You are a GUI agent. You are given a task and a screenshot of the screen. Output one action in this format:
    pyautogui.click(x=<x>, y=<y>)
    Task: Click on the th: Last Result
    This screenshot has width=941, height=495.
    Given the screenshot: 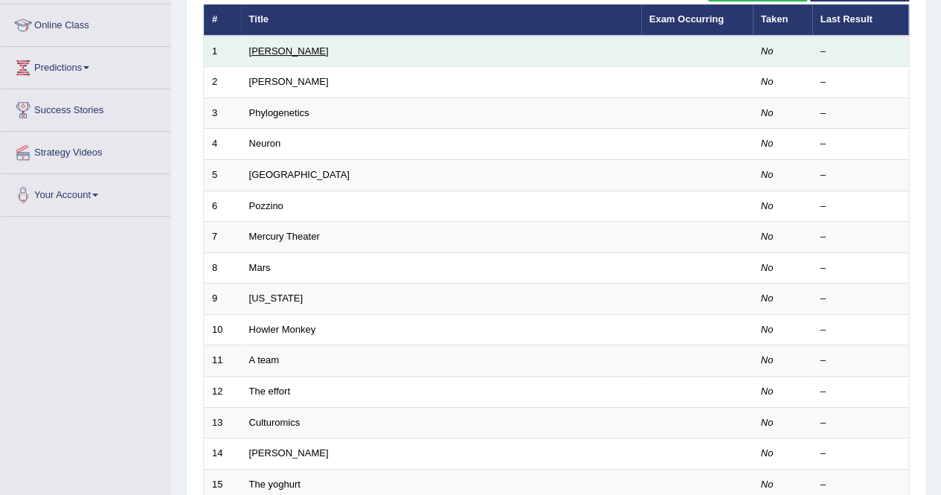 What is the action you would take?
    pyautogui.click(x=861, y=20)
    